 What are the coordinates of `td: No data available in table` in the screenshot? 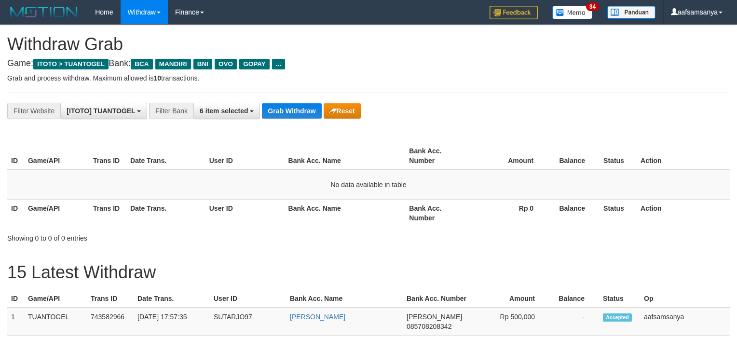 It's located at (368, 185).